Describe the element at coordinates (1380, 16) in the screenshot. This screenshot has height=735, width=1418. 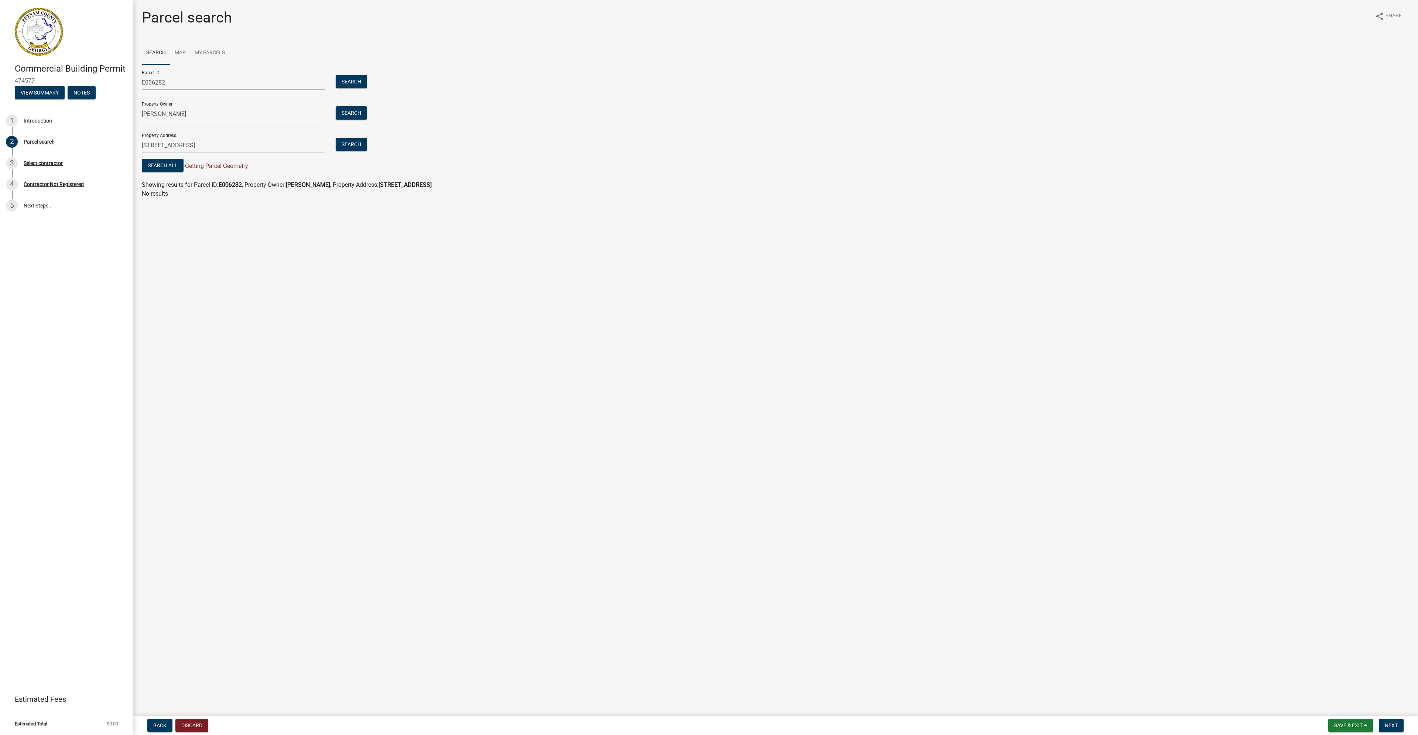
I see `i: share` at that location.